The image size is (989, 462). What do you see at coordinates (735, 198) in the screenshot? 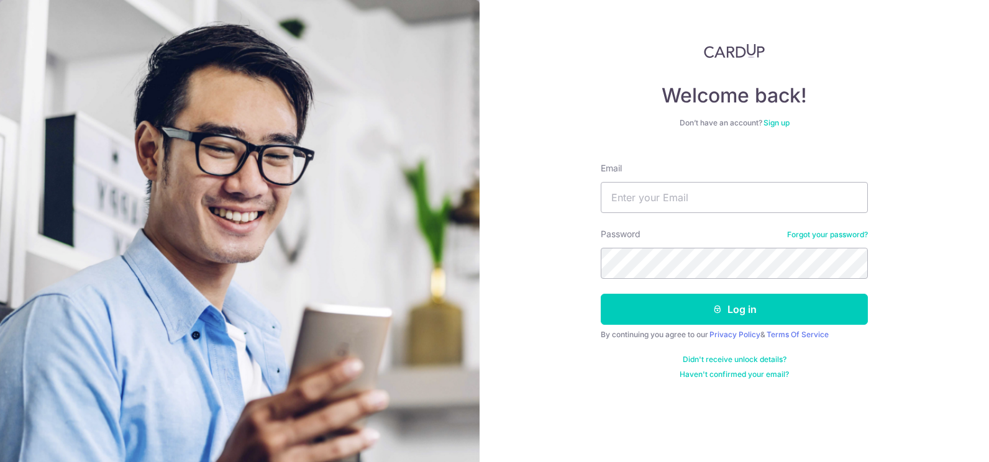
I see `input: Enter your Email` at bounding box center [735, 198].